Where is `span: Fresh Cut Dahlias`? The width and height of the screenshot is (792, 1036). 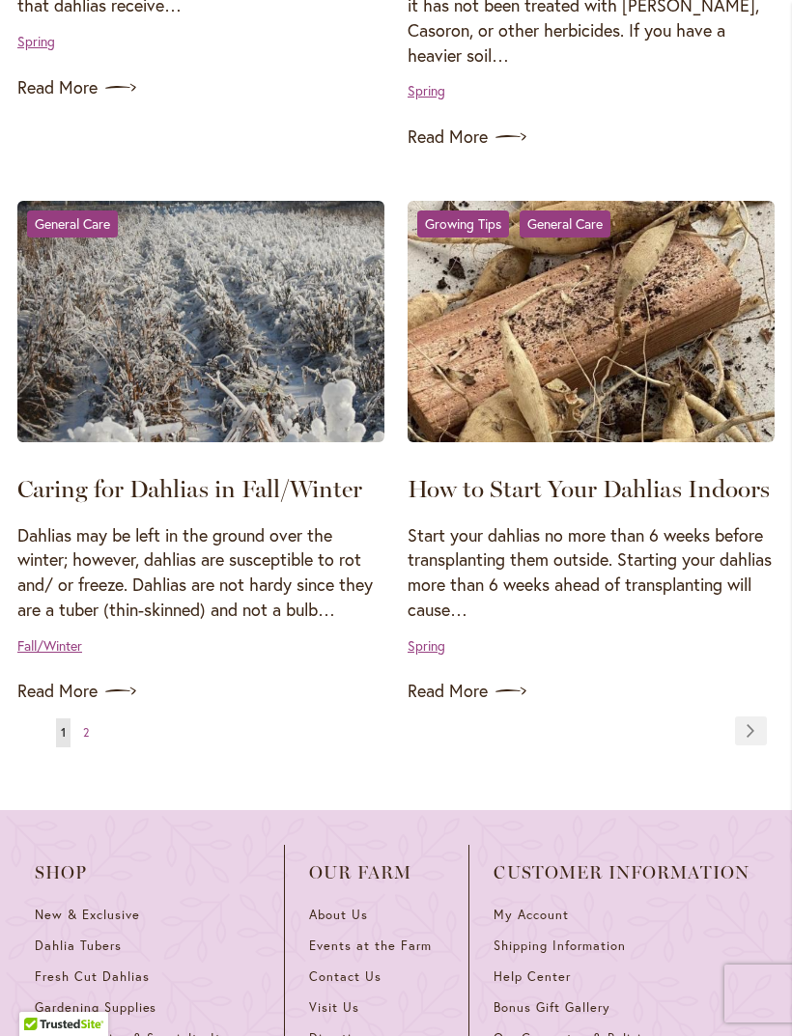 span: Fresh Cut Dahlias is located at coordinates (92, 976).